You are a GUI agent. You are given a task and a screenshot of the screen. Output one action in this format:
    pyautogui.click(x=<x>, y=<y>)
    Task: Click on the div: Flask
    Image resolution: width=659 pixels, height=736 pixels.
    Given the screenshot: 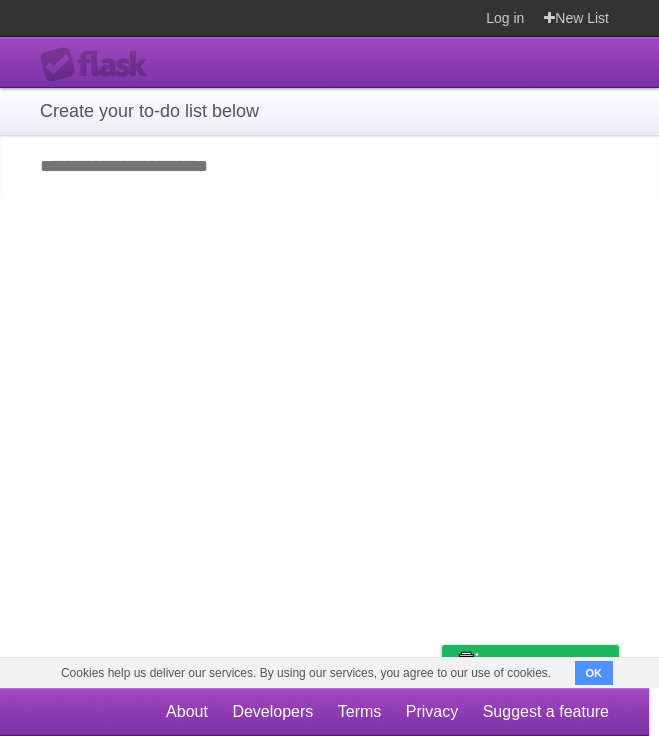 What is the action you would take?
    pyautogui.click(x=100, y=65)
    